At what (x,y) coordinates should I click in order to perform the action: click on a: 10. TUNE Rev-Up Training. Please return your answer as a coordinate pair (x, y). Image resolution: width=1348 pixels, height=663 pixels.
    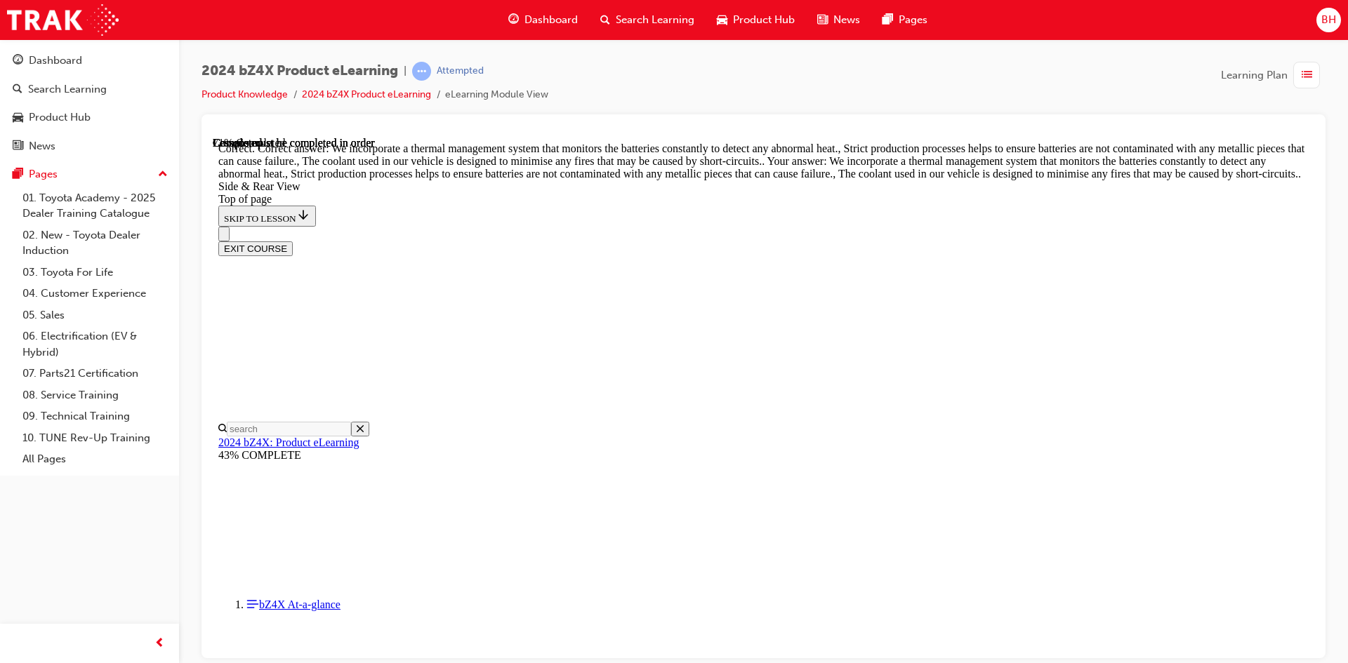
    Looking at the image, I should click on (95, 438).